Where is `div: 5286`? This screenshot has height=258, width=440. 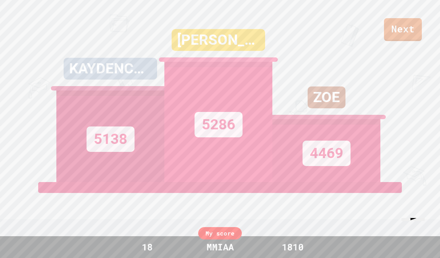
div: 5286 is located at coordinates (219, 125).